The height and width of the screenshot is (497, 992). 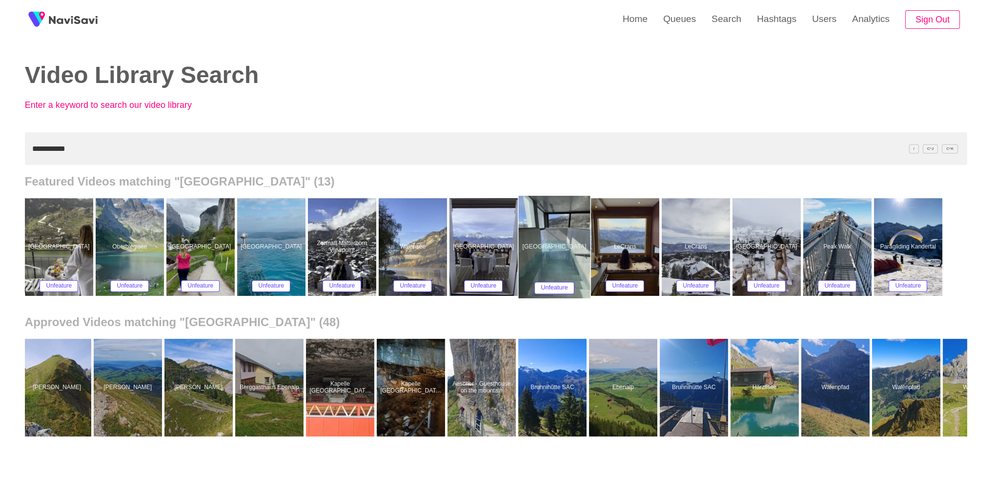 What do you see at coordinates (414, 247) in the screenshot?
I see `a: WalenseeWalenseeUnfeature` at bounding box center [414, 247].